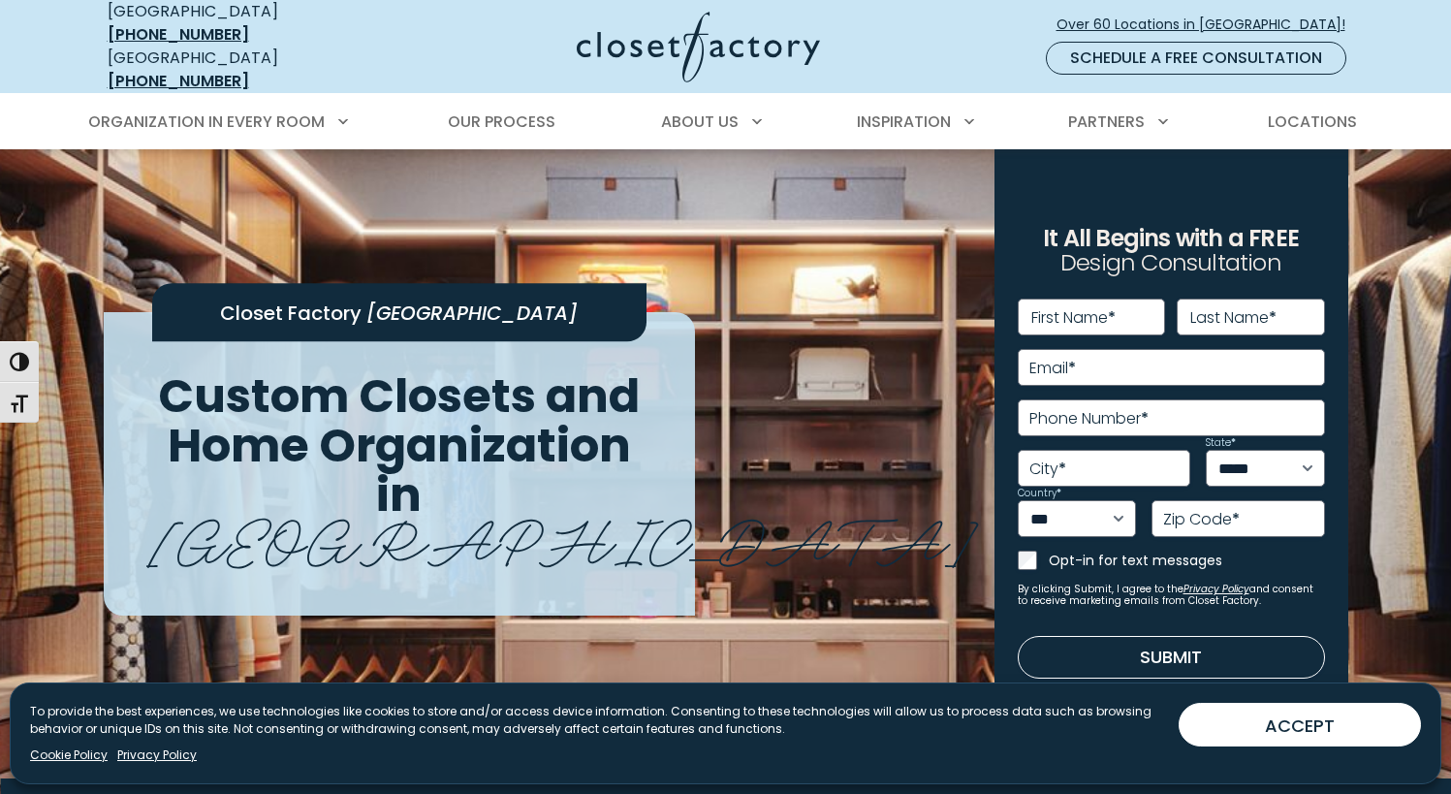 This screenshot has height=794, width=1451. What do you see at coordinates (1233, 318) in the screenshot?
I see `label: Last Name` at bounding box center [1233, 318].